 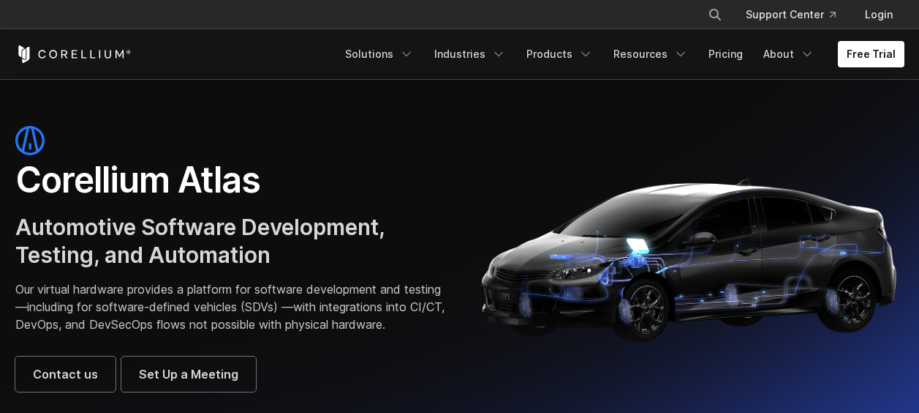 What do you see at coordinates (879, 15) in the screenshot?
I see `a: Login` at bounding box center [879, 15].